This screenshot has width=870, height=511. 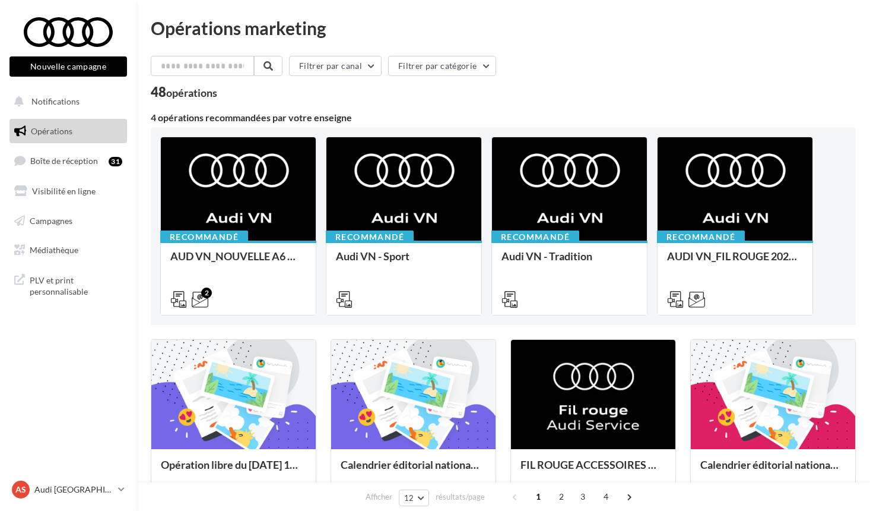 I want to click on div: 4 opérations recommandées par votre enseigne, so click(x=503, y=118).